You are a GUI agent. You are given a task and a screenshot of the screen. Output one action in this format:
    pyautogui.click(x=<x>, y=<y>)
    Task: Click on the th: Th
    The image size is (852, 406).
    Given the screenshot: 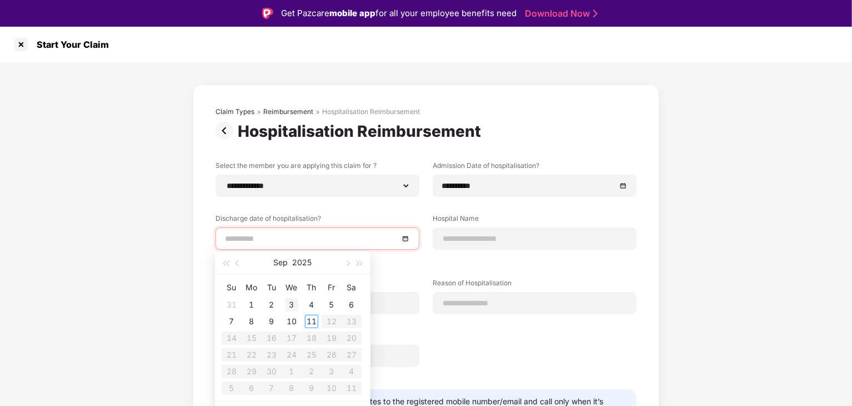 What is the action you would take?
    pyautogui.click(x=312, y=287)
    